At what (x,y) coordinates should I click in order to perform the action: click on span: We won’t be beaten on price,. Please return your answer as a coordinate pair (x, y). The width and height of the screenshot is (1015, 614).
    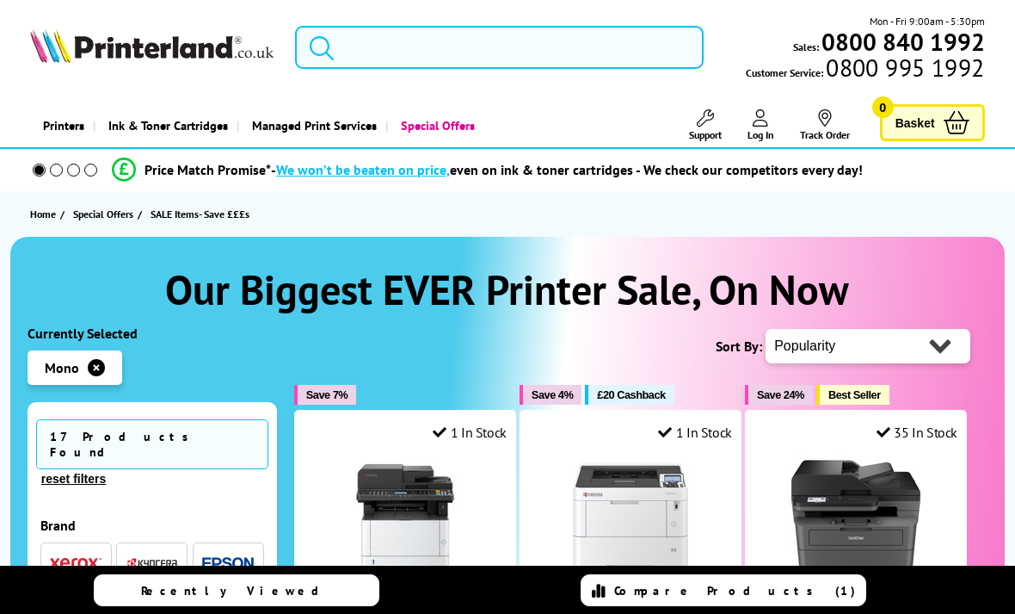
    Looking at the image, I should click on (363, 170).